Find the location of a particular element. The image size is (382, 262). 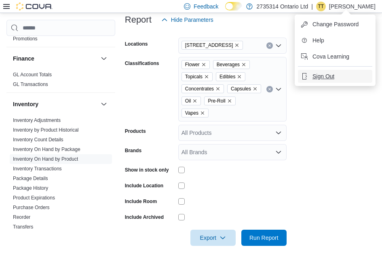

button: Remove Edibles from selection in this group is located at coordinates (239, 77).